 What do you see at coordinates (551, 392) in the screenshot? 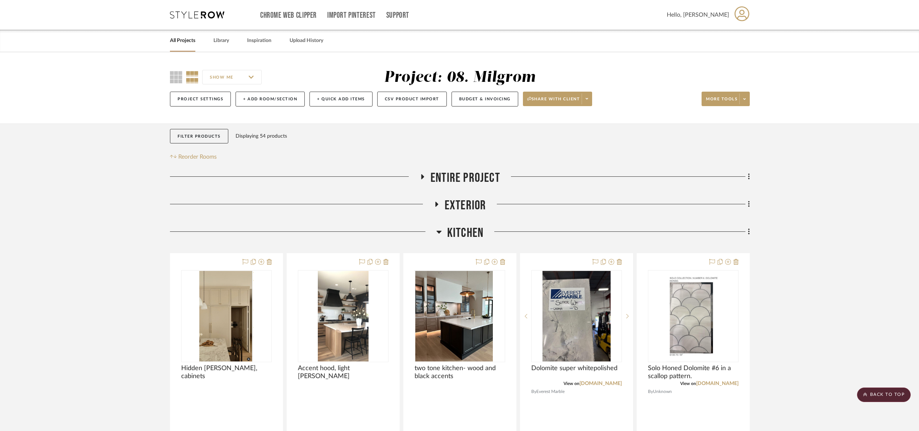
I see `span: Everest Marble` at bounding box center [551, 392].